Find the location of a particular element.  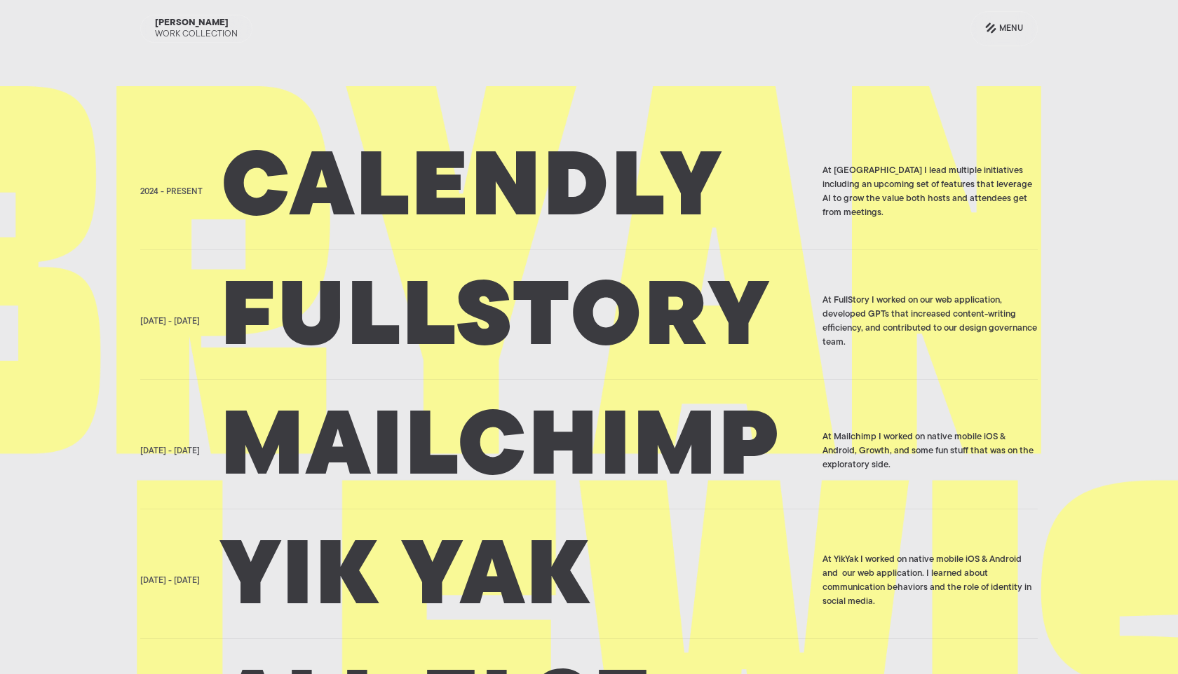

div: 2024 - Present is located at coordinates (171, 192).